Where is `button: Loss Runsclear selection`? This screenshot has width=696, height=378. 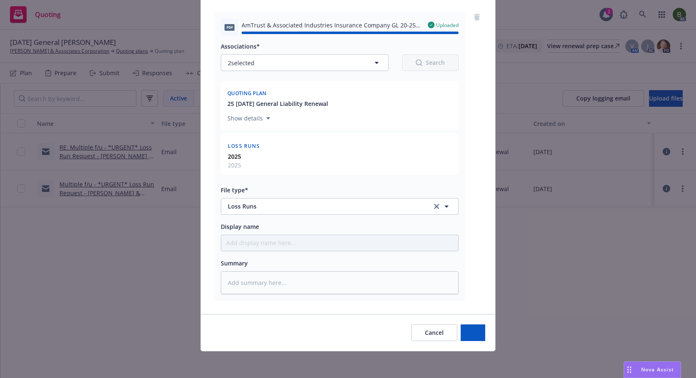
button: Loss Runsclear selection is located at coordinates (340, 207).